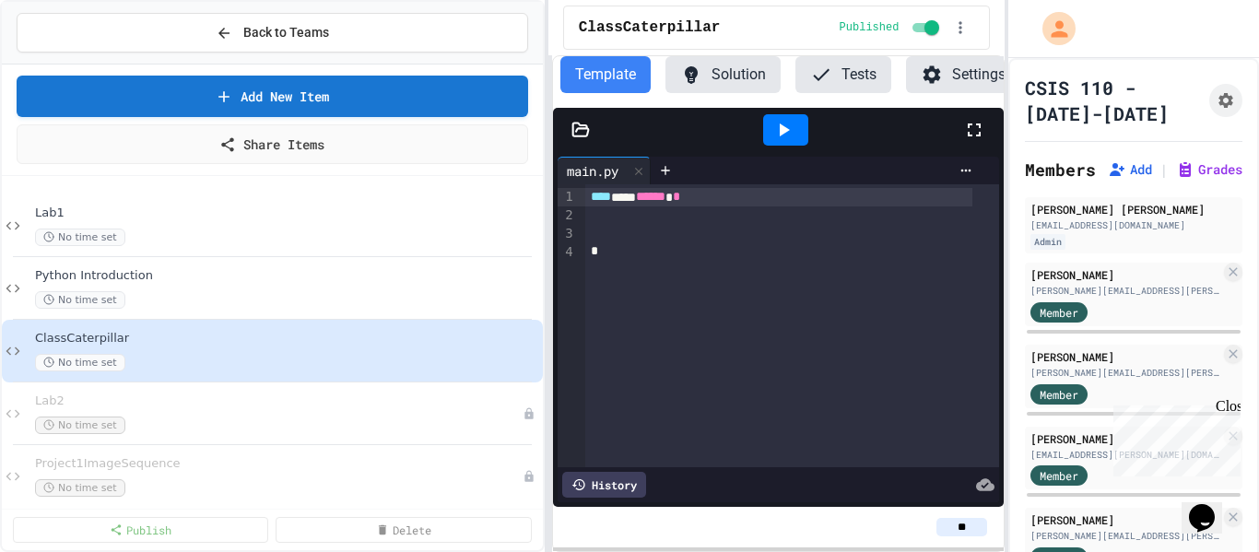 Image resolution: width=1259 pixels, height=552 pixels. I want to click on span: Lab1, so click(287, 213).